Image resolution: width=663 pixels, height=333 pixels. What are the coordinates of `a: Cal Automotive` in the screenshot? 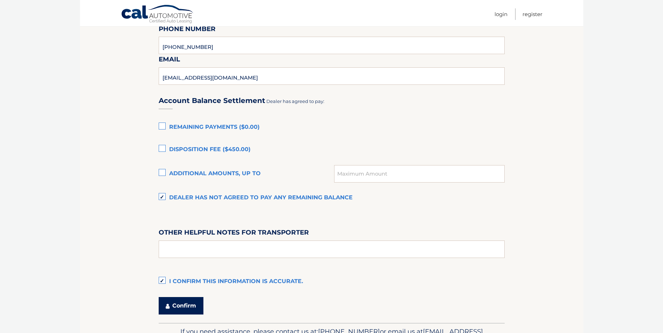 It's located at (158, 15).